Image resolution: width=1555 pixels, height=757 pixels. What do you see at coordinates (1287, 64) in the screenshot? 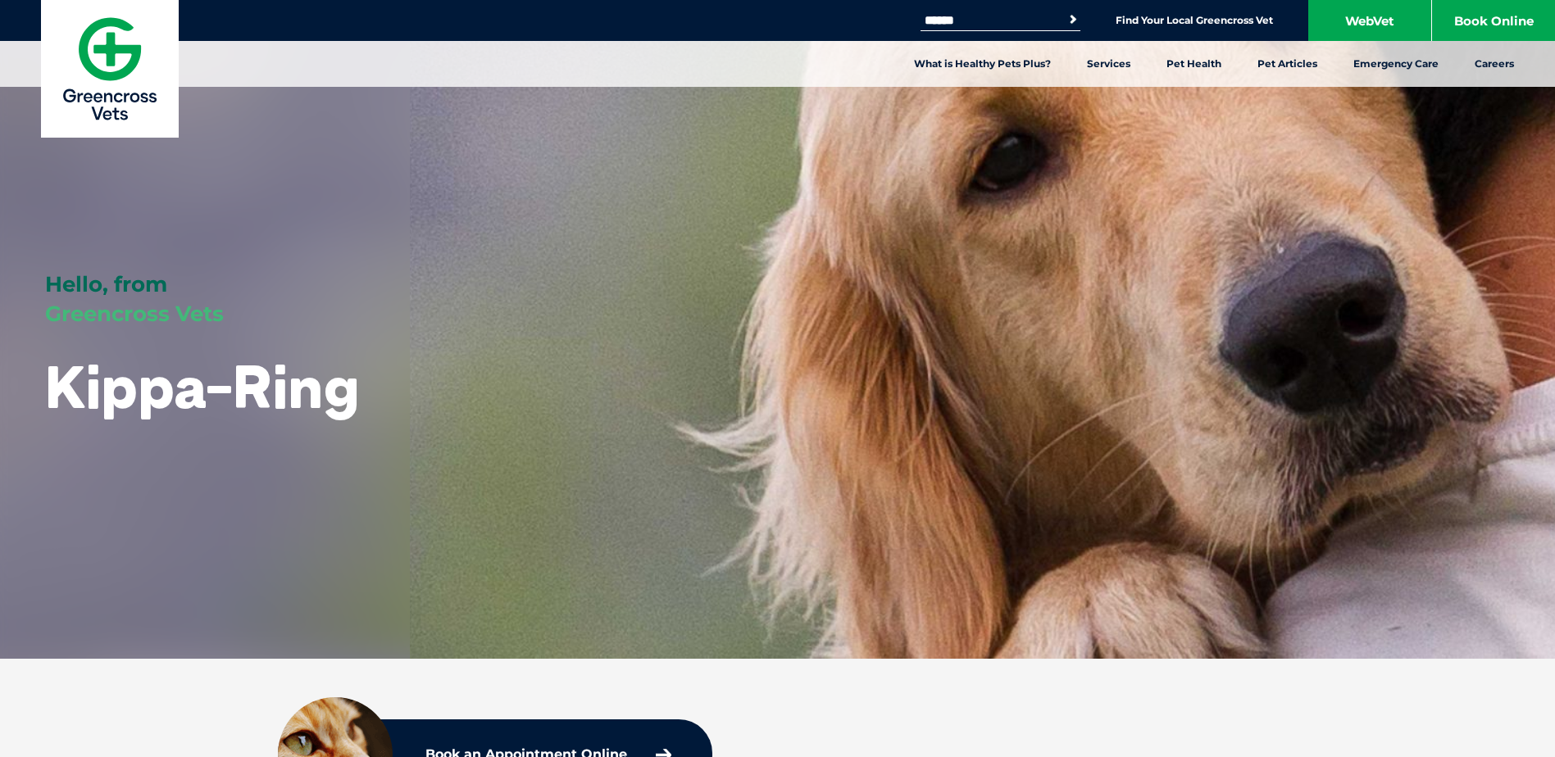
I see `a: Pet Articles` at bounding box center [1287, 64].